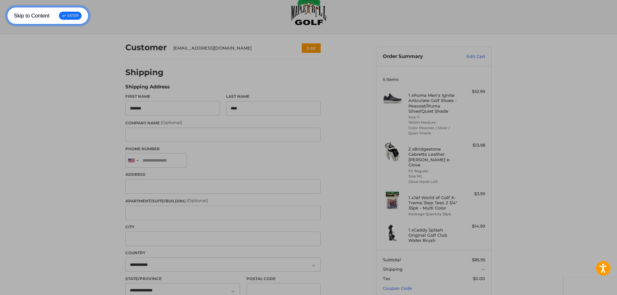 Image resolution: width=617 pixels, height=295 pixels. I want to click on div: $52.99, so click(472, 92).